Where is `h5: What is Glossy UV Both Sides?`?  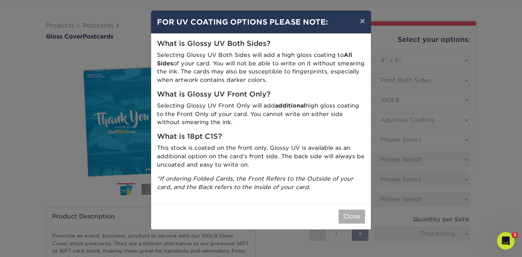
h5: What is Glossy UV Both Sides? is located at coordinates (261, 44).